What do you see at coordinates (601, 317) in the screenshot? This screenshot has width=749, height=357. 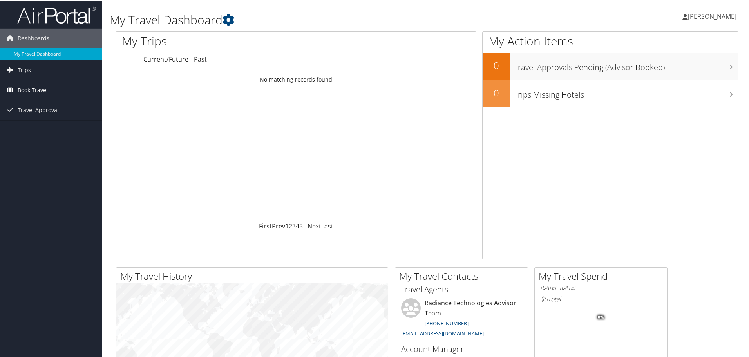 I see `tspan: 0%` at bounding box center [601, 317].